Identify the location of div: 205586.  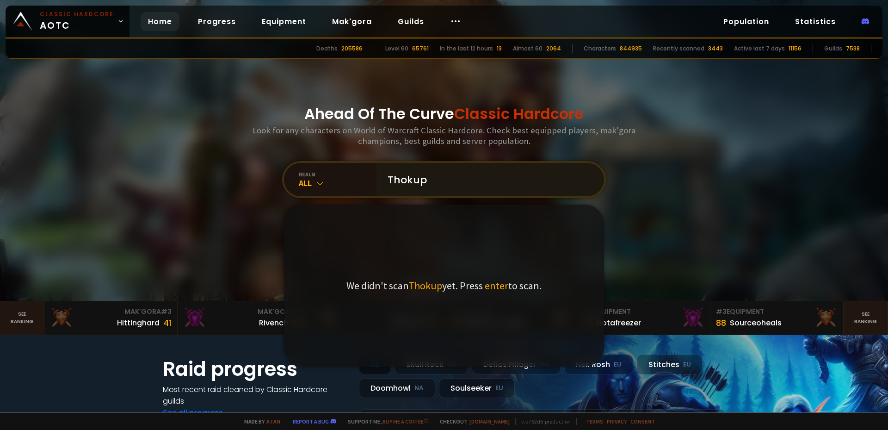
(352, 49).